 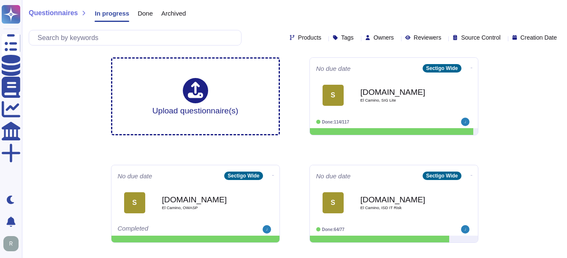 What do you see at coordinates (137, 38) in the screenshot?
I see `input: Search by keywords` at bounding box center [137, 38].